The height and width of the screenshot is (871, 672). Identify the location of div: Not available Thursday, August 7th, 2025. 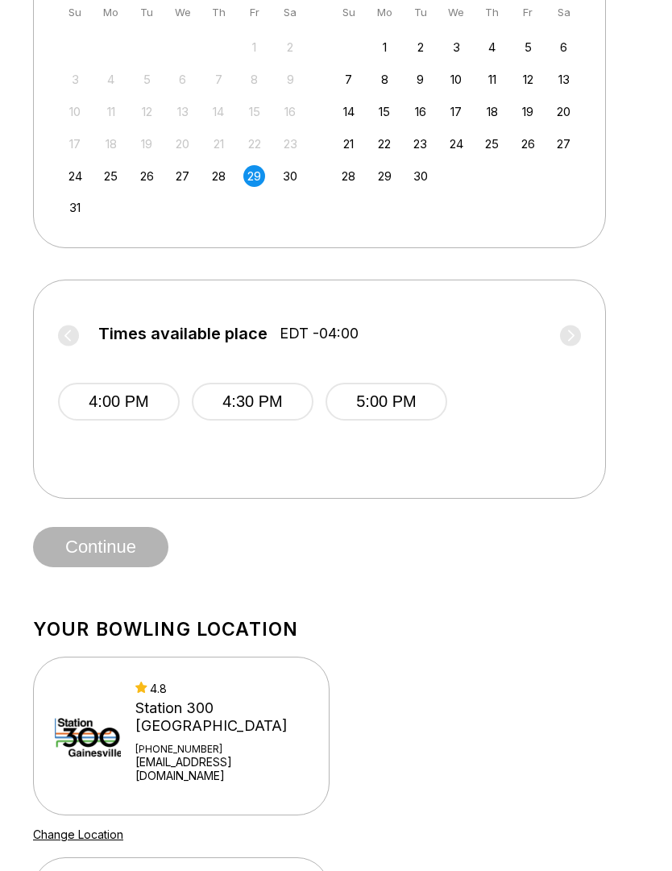
(218, 79).